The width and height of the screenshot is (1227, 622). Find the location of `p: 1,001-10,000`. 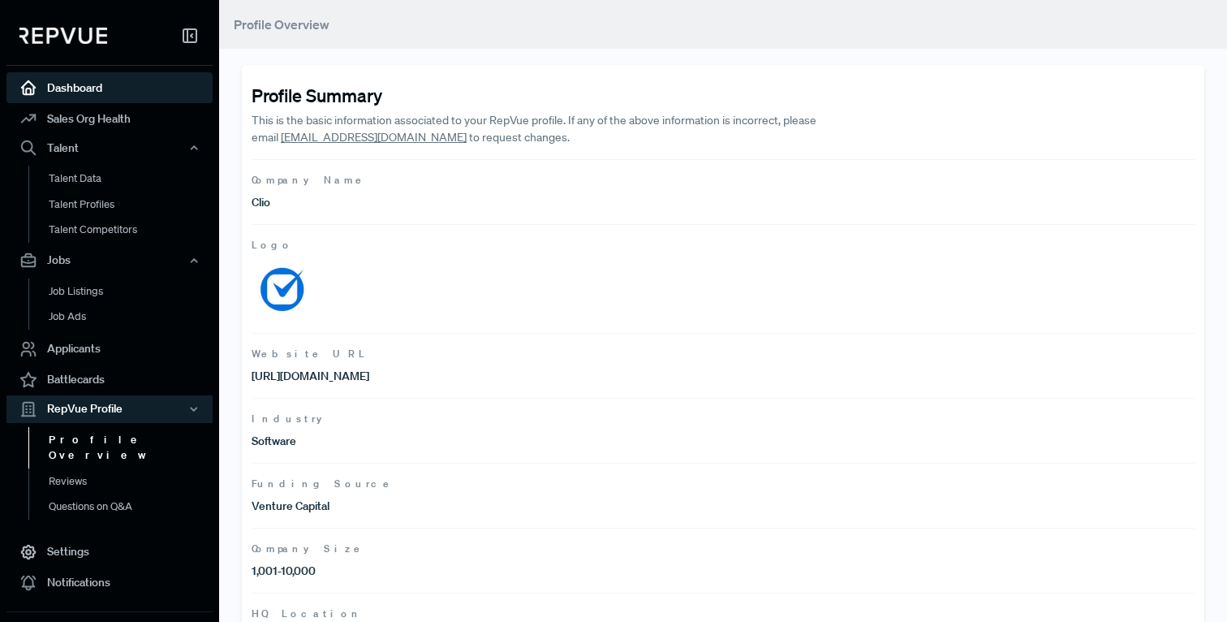

p: 1,001-10,000 is located at coordinates (487, 570).